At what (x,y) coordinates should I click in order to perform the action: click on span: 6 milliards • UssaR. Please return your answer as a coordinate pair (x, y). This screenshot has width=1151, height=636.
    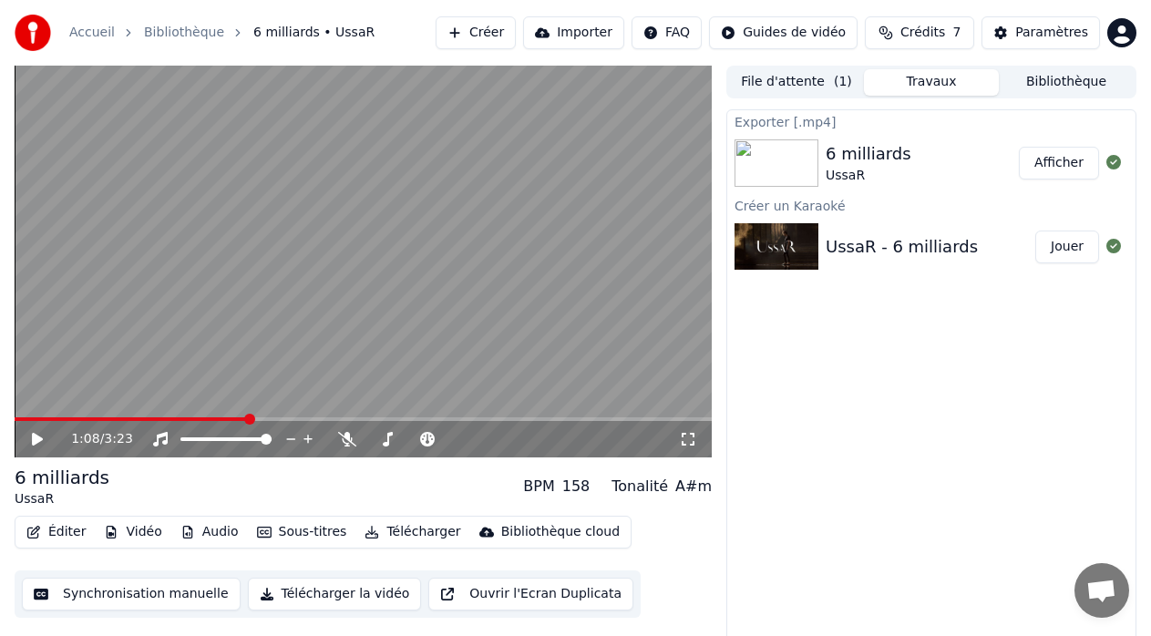
    Looking at the image, I should click on (314, 33).